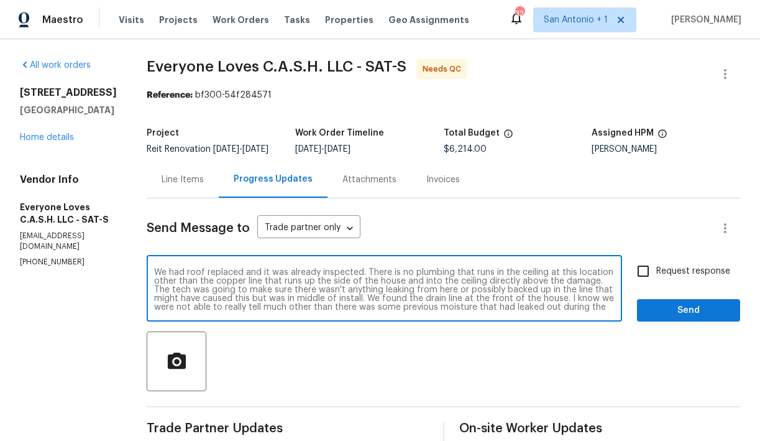 The image size is (760, 441). What do you see at coordinates (178, 20) in the screenshot?
I see `span: Projects` at bounding box center [178, 20].